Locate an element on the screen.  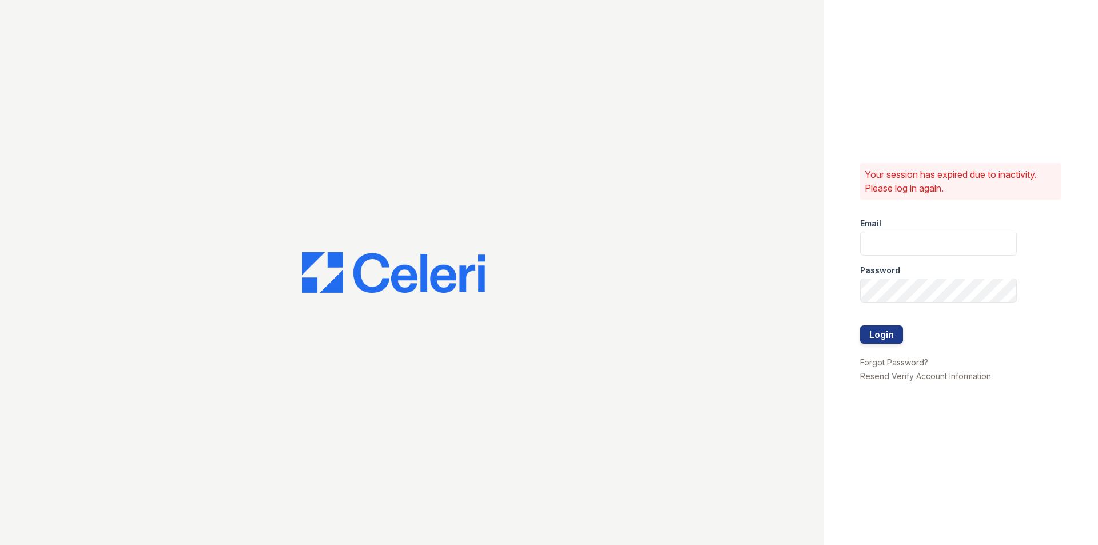
a: Forgot Password? is located at coordinates (894, 362).